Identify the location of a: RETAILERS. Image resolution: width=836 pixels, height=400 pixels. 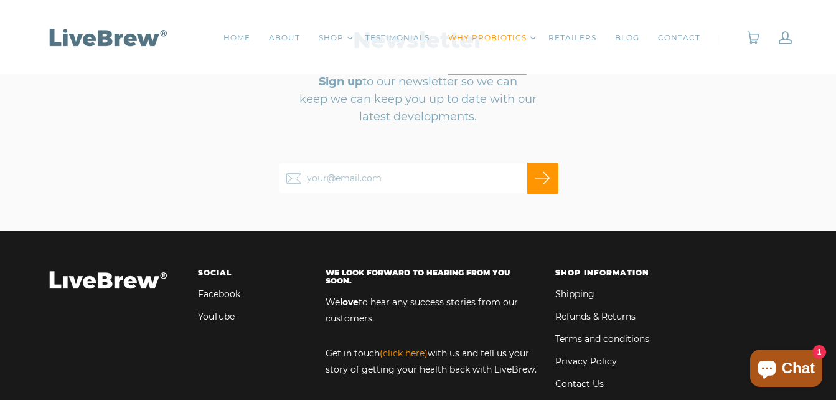
(572, 38).